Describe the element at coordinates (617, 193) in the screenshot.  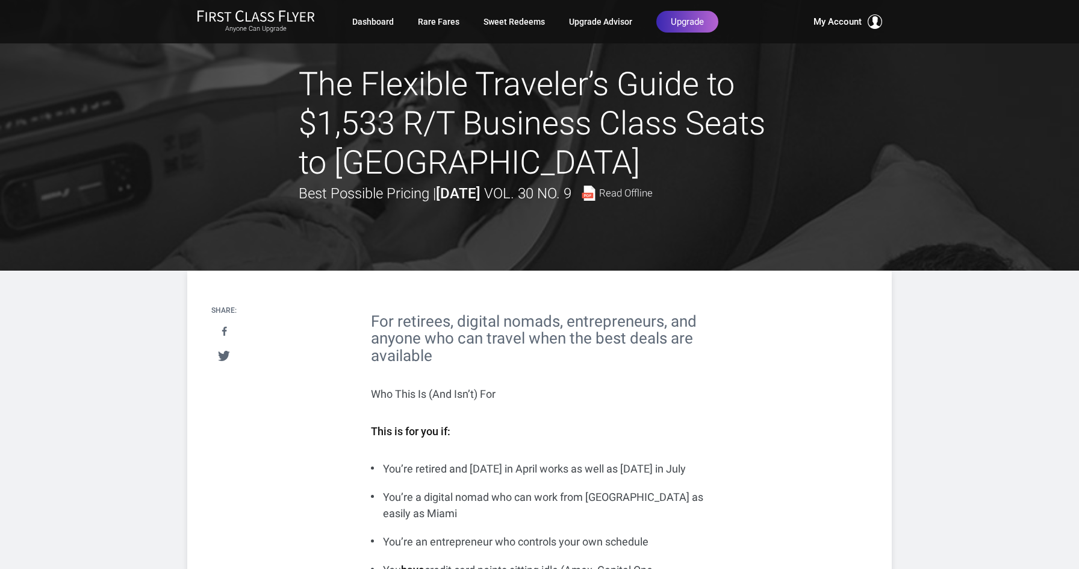
I see `a: Read Offline` at that location.